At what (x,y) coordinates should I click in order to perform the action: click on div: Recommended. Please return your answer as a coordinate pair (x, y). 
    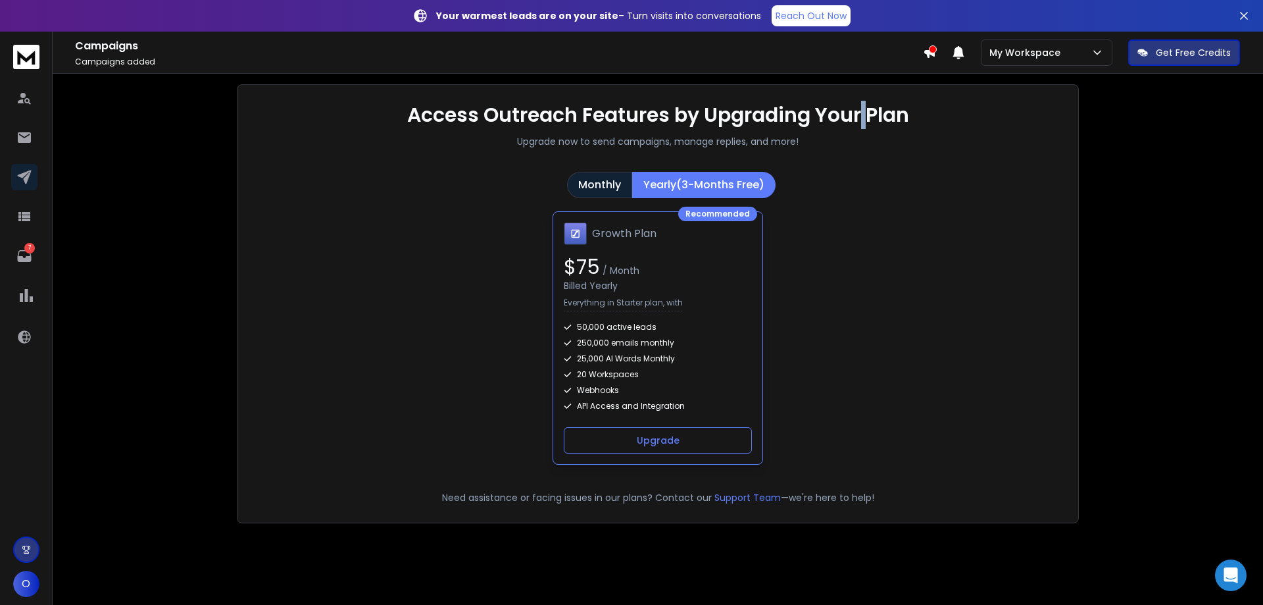
    Looking at the image, I should click on (718, 214).